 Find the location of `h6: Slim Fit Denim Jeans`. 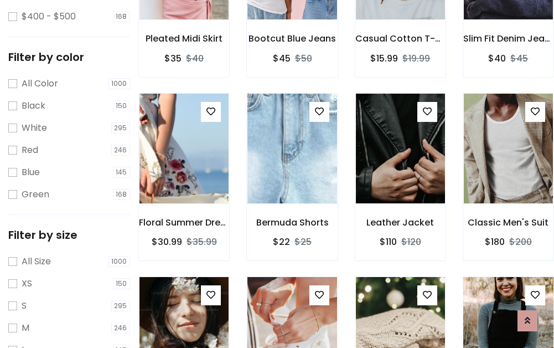

h6: Slim Fit Denim Jeans is located at coordinates (508, 38).